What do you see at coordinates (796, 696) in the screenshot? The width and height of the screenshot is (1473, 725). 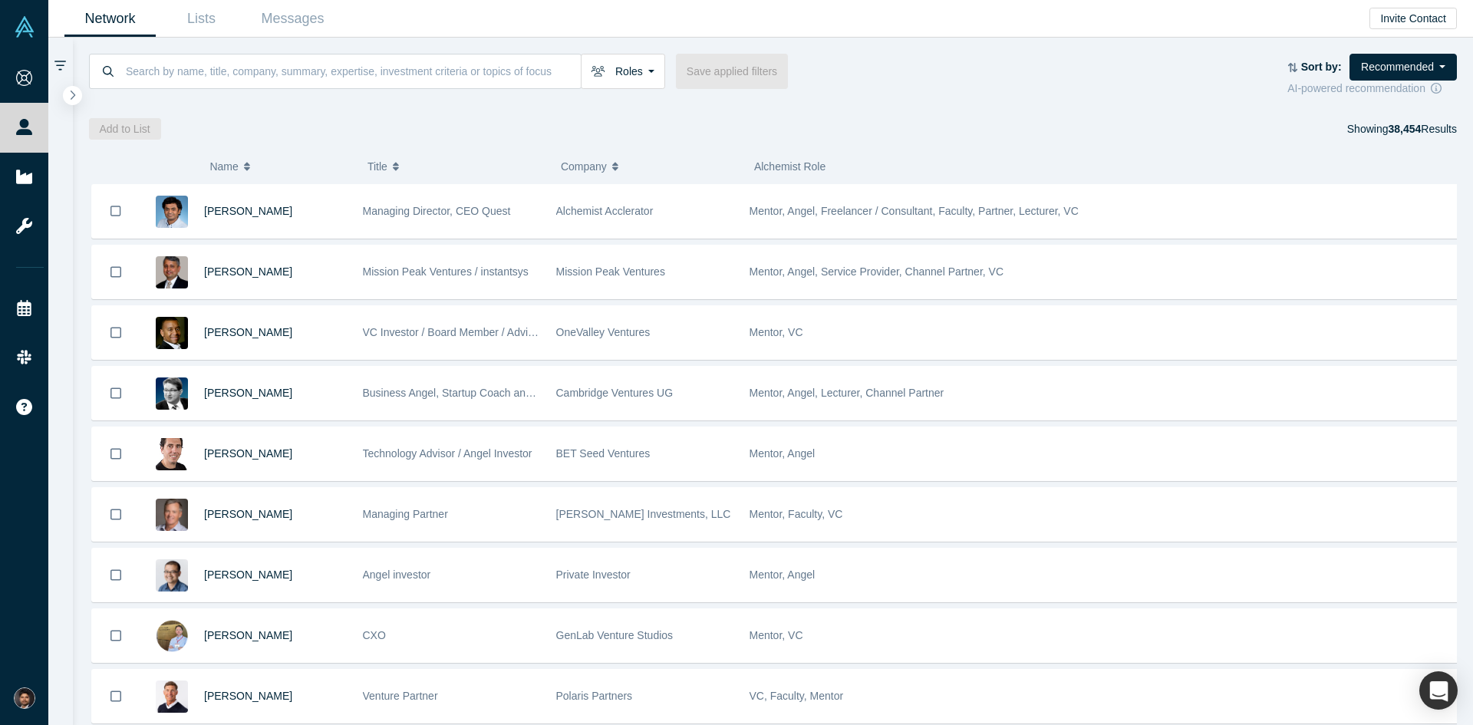 I see `span: VC, Faculty, Mentor` at bounding box center [796, 696].